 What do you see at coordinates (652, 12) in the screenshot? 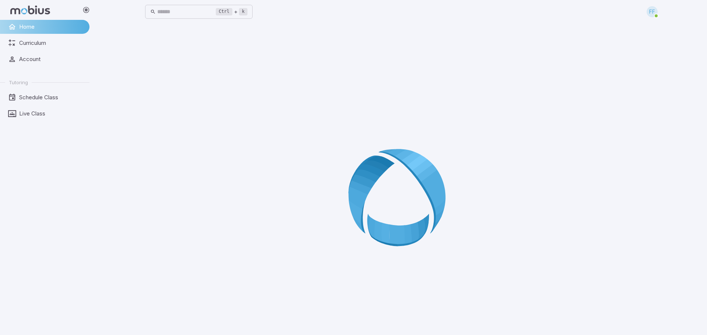
I see `div: FF` at bounding box center [652, 12].